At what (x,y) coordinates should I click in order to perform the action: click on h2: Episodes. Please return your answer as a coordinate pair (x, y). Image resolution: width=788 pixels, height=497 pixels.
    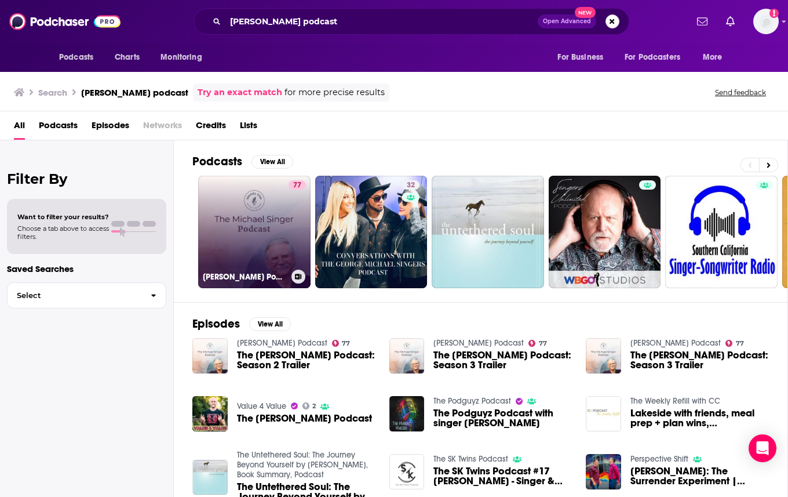
    Looking at the image, I should click on (216, 323).